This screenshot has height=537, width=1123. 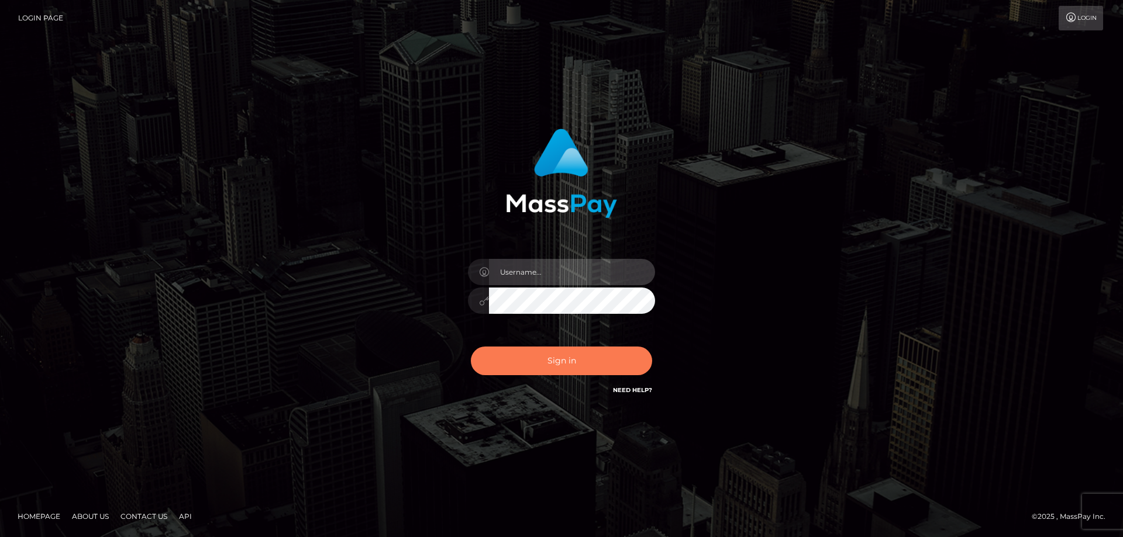 I want to click on a: Need Help?, so click(x=632, y=390).